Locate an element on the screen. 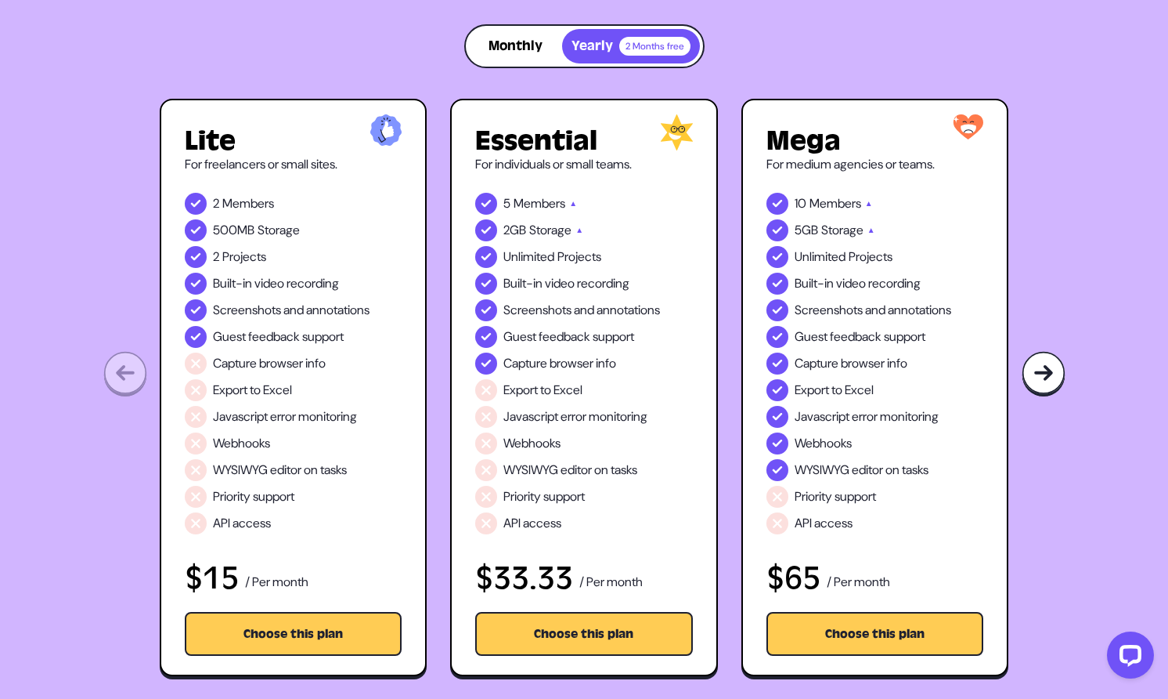 Image resolution: width=1168 pixels, height=699 pixels. h2: Mega is located at coordinates (876, 141).